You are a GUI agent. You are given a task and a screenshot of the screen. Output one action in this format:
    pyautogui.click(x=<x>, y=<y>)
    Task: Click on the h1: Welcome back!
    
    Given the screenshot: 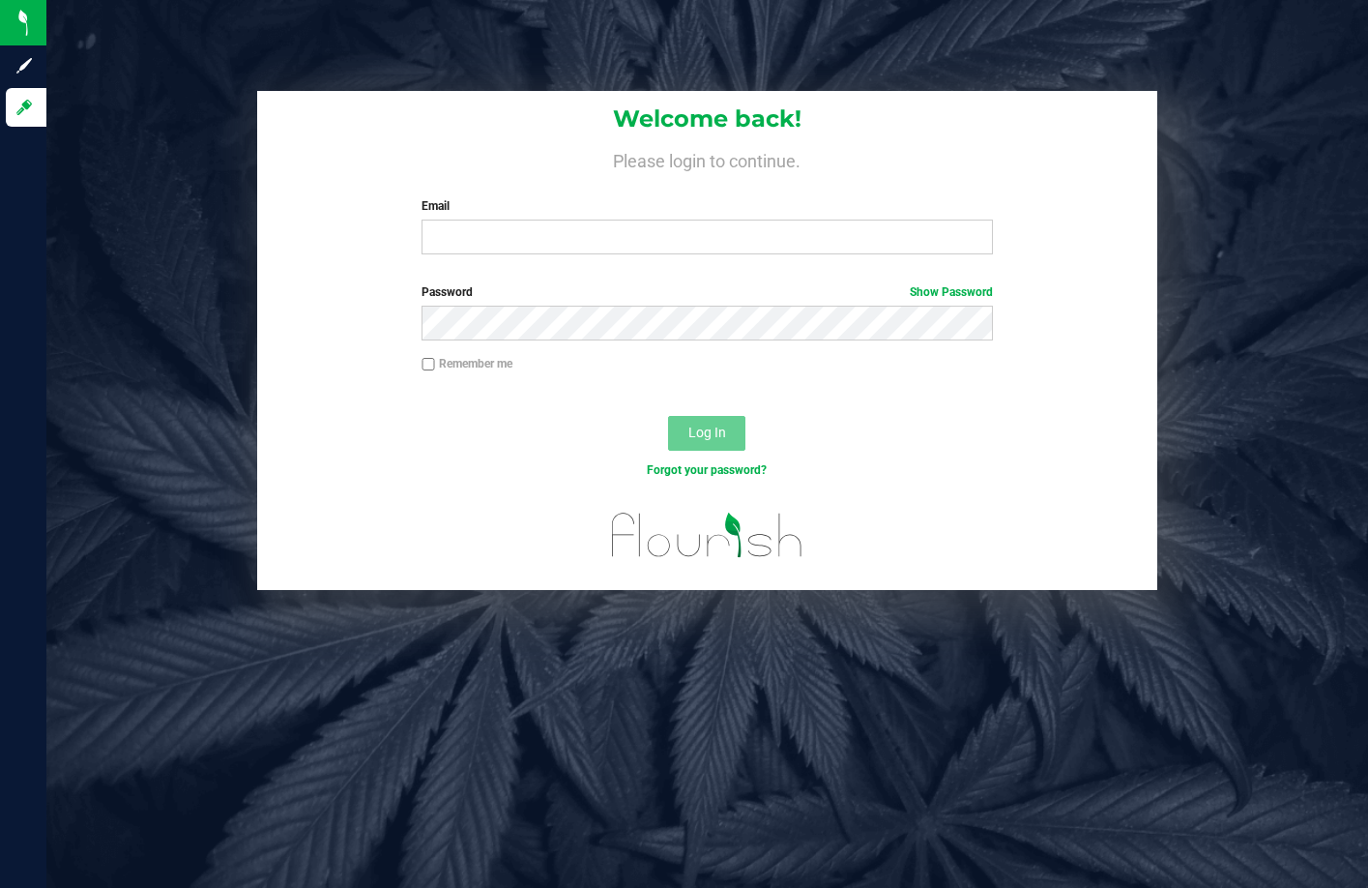 What is the action you would take?
    pyautogui.click(x=707, y=119)
    